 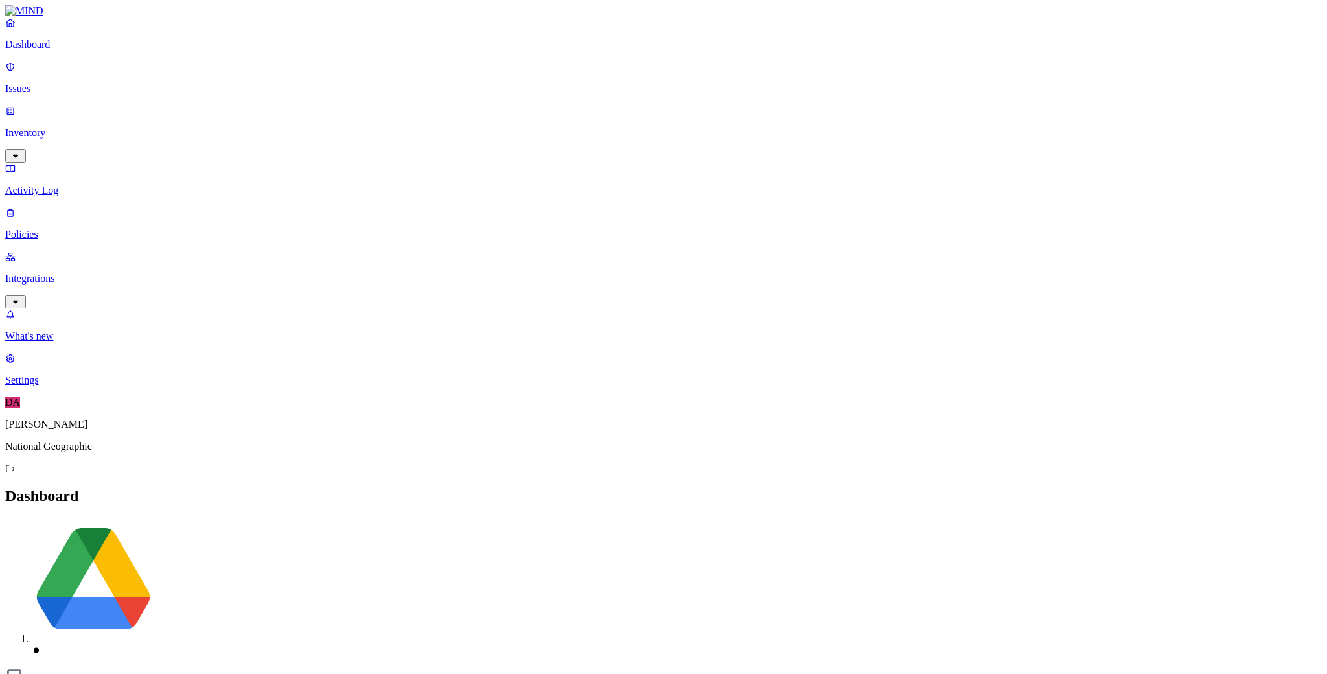 I want to click on a: Policies, so click(x=663, y=223).